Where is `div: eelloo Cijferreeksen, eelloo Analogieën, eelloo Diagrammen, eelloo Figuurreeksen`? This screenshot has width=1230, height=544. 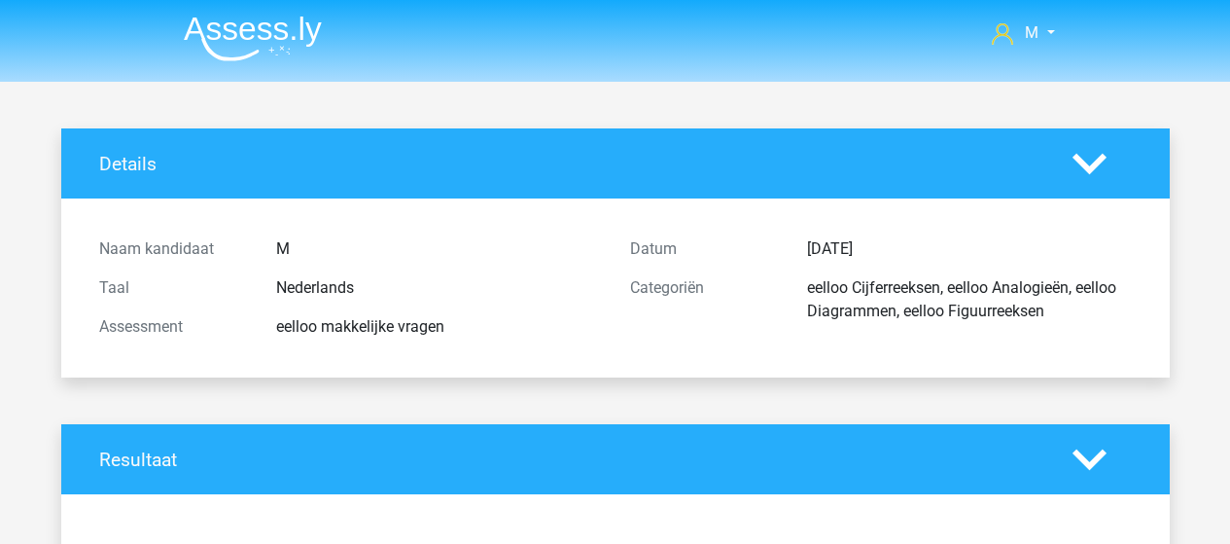
div: eelloo Cijferreeksen, eelloo Analogieën, eelloo Diagrammen, eelloo Figuurreeksen is located at coordinates (969, 300).